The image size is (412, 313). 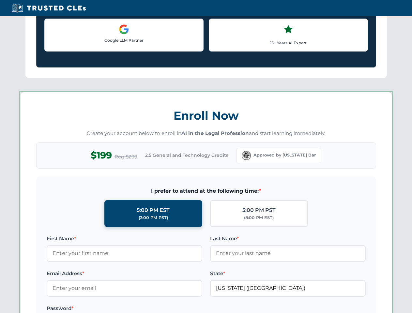 I want to click on p: Google LLM Partner, so click(x=124, y=40).